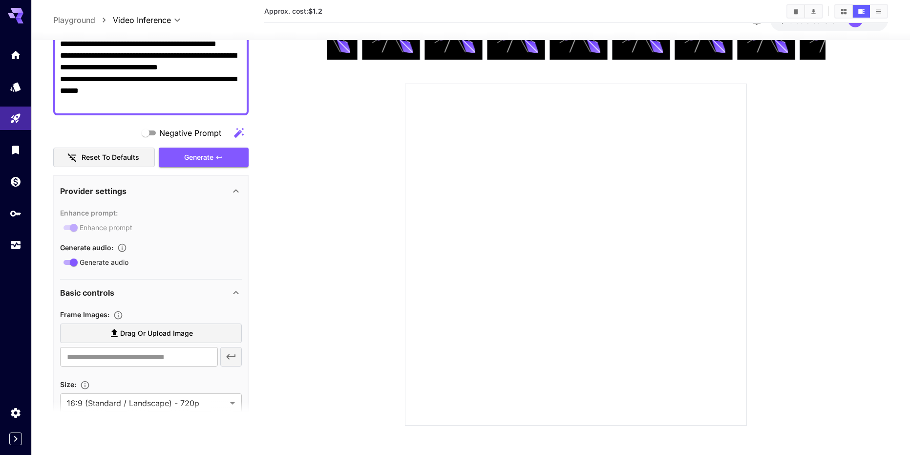  What do you see at coordinates (315, 11) in the screenshot?
I see `b: $1.2` at bounding box center [315, 11].